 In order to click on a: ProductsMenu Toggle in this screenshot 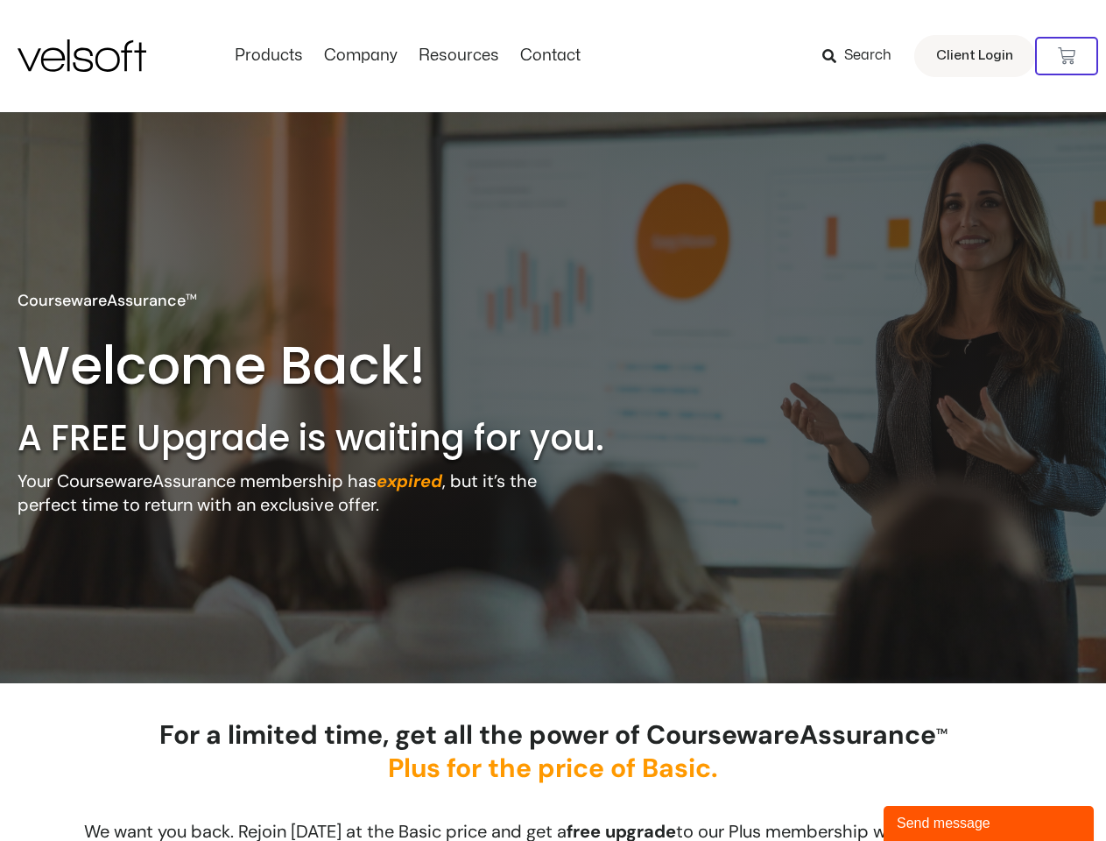, I will do `click(269, 56)`.